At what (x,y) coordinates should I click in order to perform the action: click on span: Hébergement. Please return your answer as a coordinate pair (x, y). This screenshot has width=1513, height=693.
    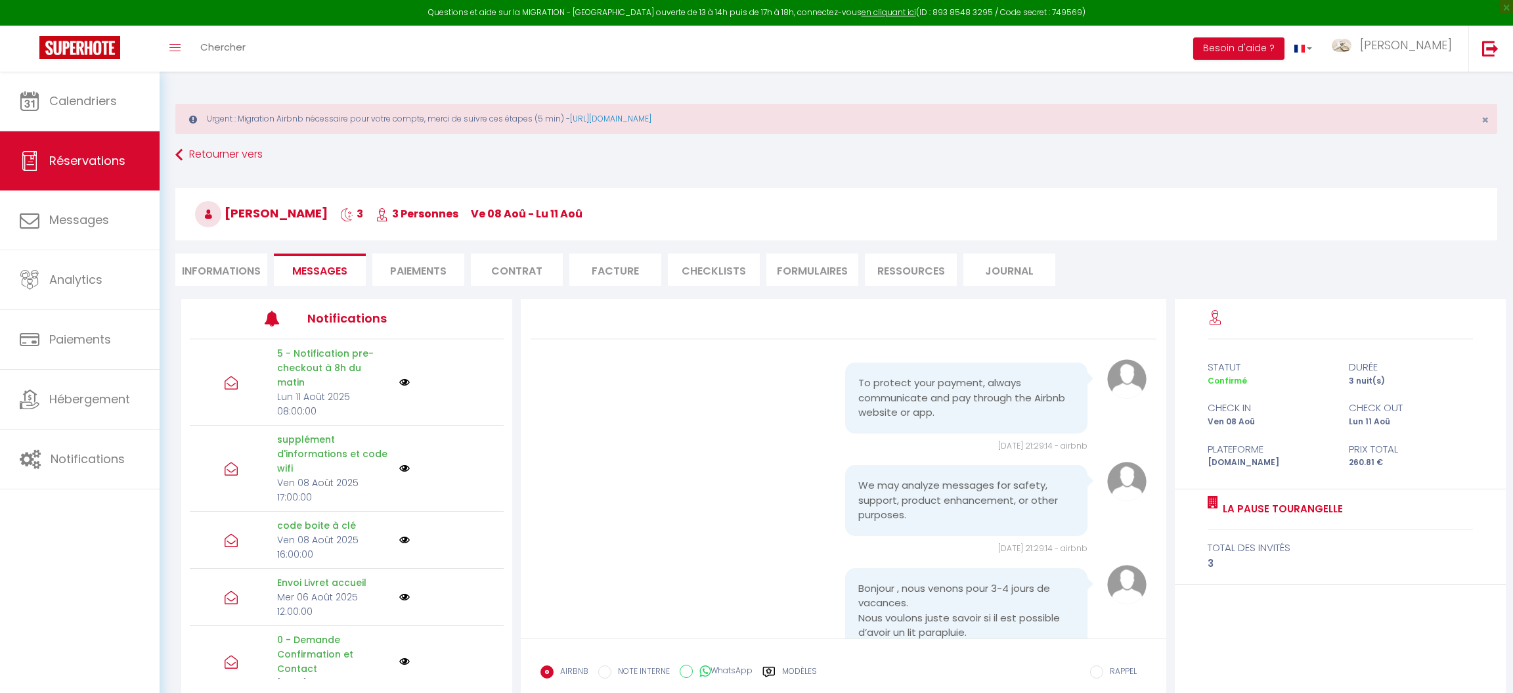
    Looking at the image, I should click on (89, 399).